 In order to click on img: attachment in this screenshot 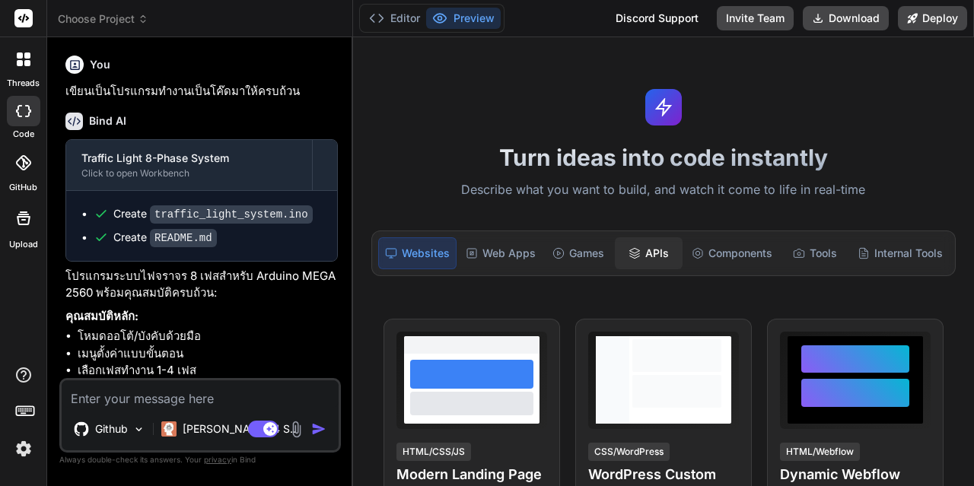, I will do `click(296, 429)`.